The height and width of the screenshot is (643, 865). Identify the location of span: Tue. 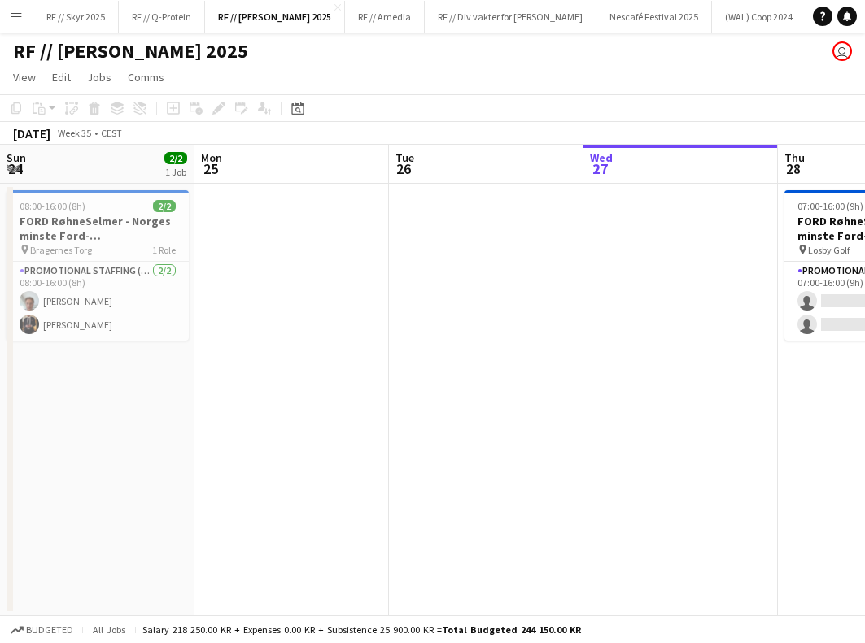
(404, 158).